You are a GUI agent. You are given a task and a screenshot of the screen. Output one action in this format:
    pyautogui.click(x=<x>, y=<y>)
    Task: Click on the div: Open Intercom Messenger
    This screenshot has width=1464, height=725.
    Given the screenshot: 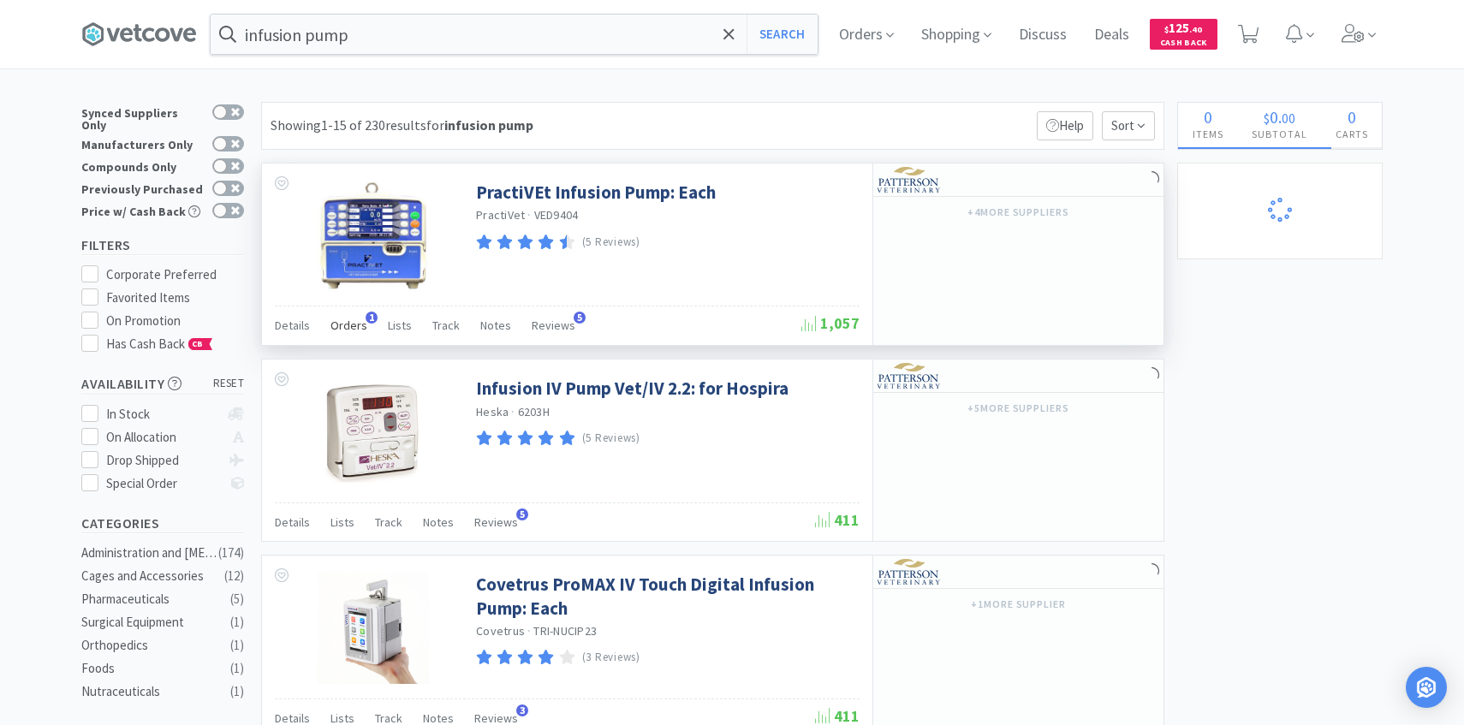 What is the action you would take?
    pyautogui.click(x=1426, y=687)
    